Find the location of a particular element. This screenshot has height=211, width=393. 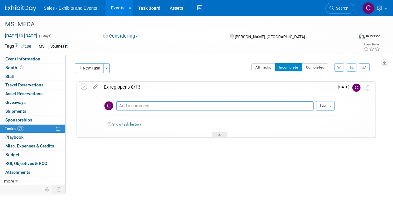

span: Booth not reserved yet is located at coordinates (22, 67).